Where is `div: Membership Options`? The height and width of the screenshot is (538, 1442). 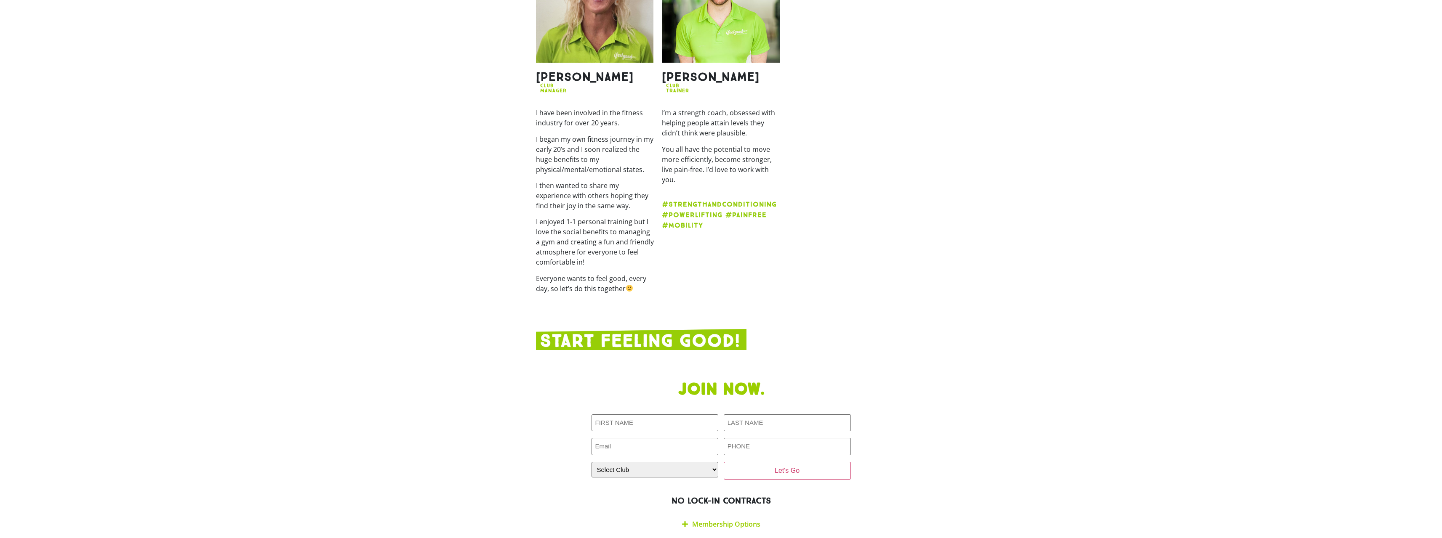 div: Membership Options is located at coordinates (721, 525).